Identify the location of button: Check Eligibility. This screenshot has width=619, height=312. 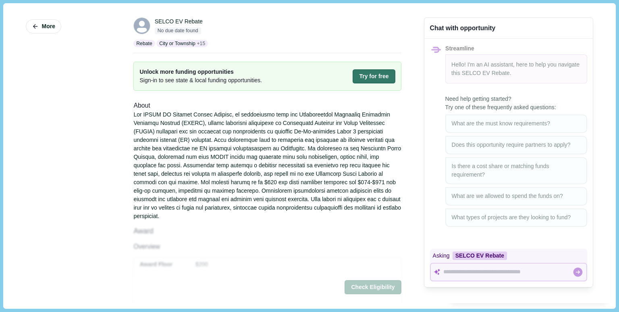
(373, 287).